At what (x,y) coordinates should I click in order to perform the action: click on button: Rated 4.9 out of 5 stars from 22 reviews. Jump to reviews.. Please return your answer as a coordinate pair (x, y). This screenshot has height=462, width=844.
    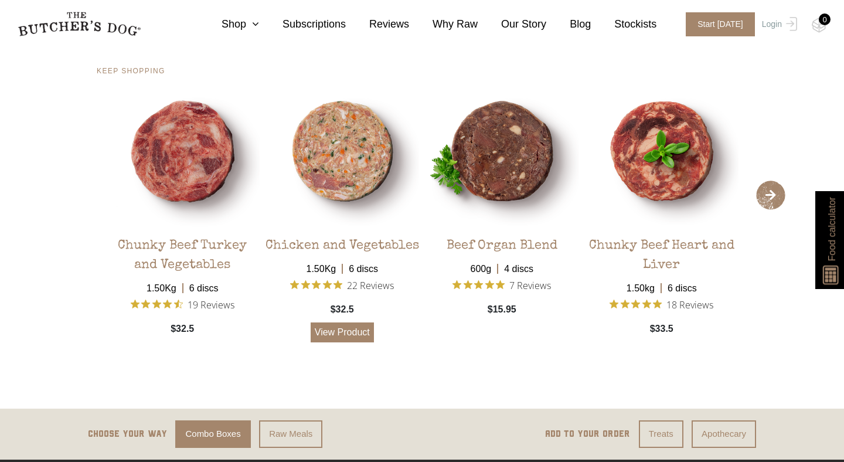
    Looking at the image, I should click on (342, 285).